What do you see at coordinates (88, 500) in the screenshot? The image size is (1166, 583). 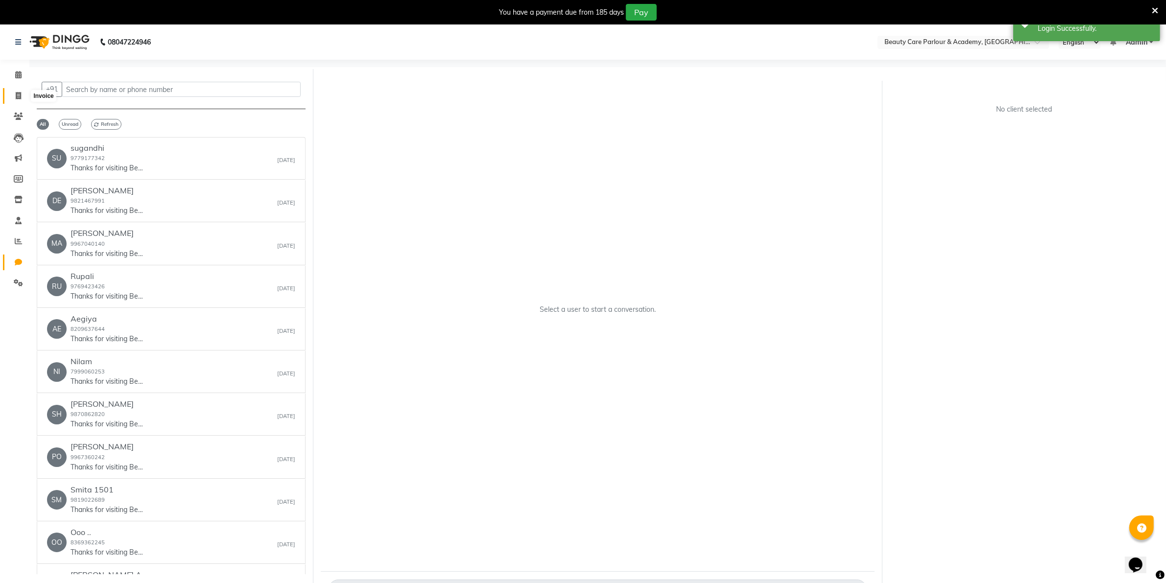 I see `small: 9819022689` at bounding box center [88, 500].